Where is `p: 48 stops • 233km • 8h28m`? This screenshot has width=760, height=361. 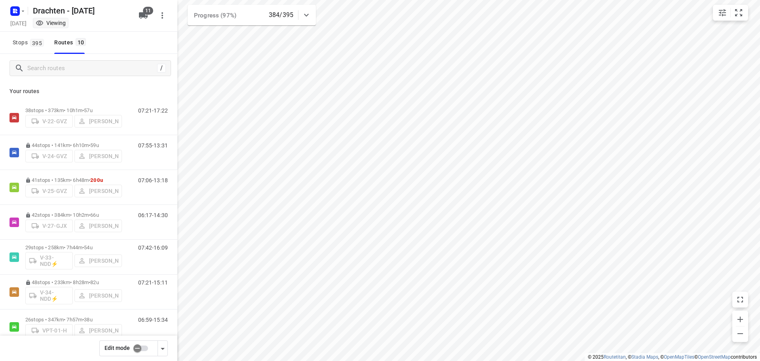
p: 48 stops • 233km • 8h28m is located at coordinates (74, 282).